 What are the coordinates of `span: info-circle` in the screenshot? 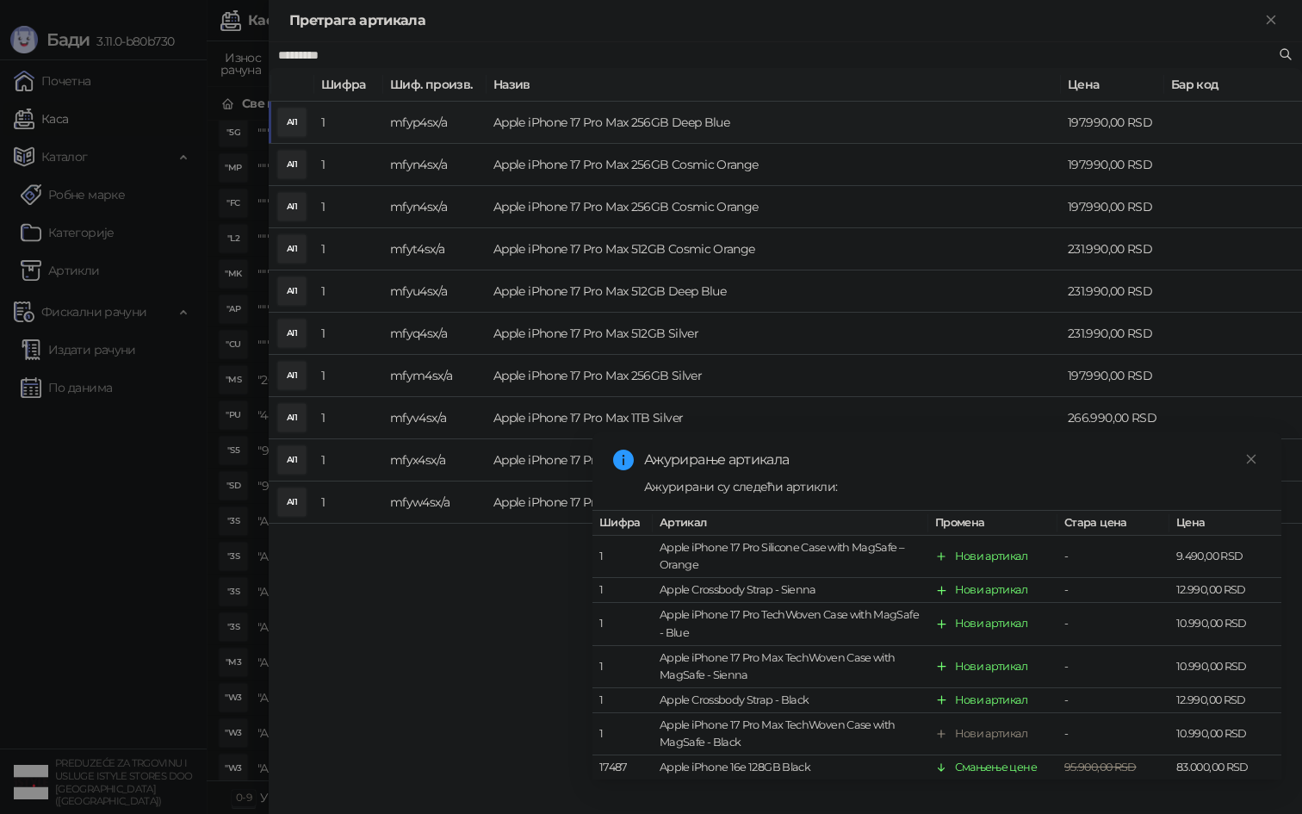 It's located at (624, 460).